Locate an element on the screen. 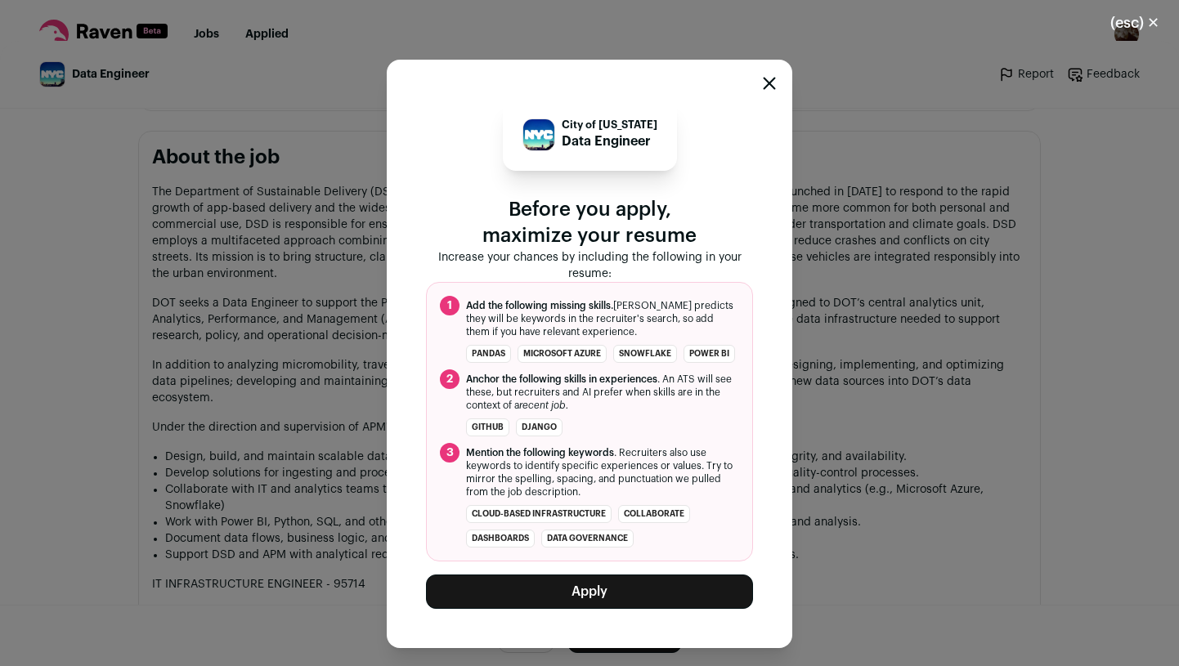  span: Anchor the following skills in experiences is located at coordinates (562, 379).